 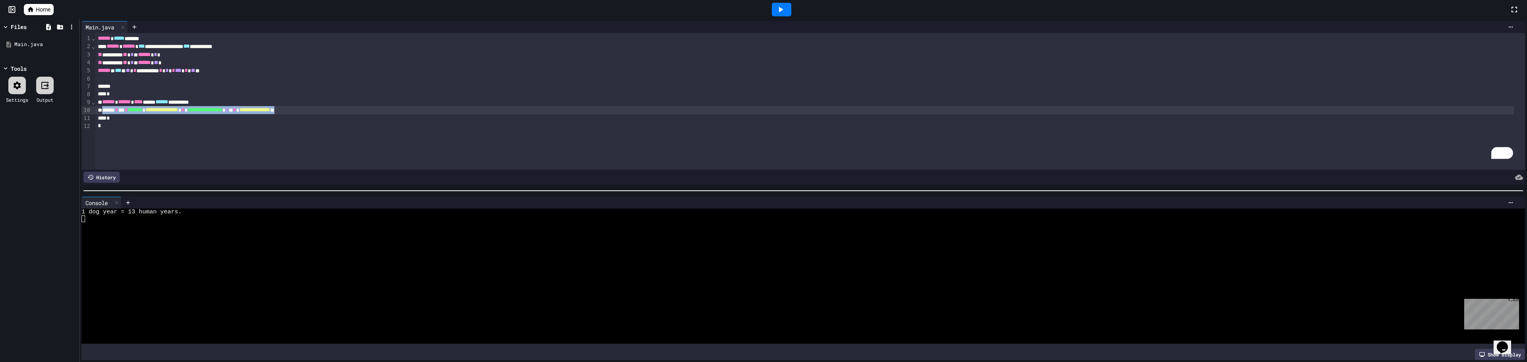 I want to click on div: Files, so click(x=19, y=27).